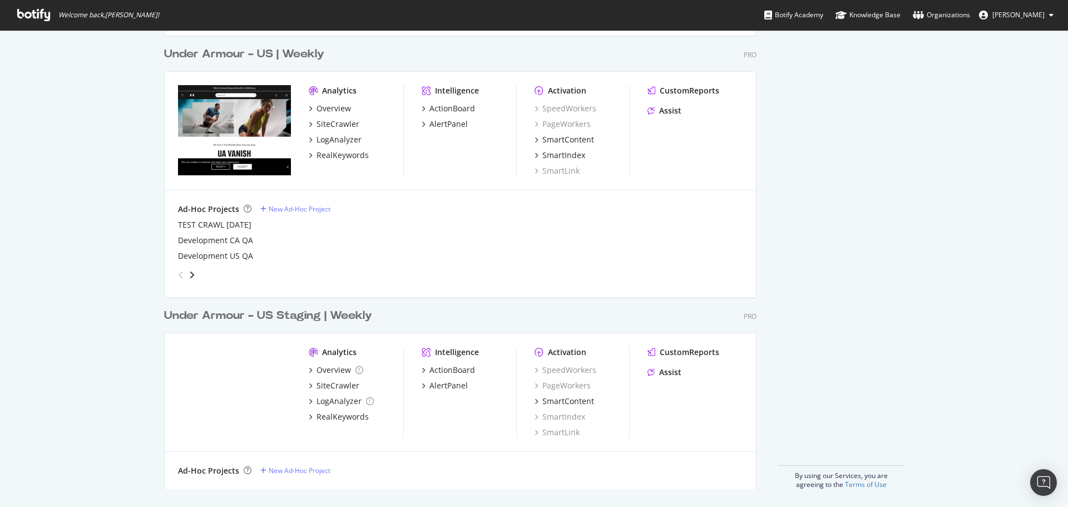 The width and height of the screenshot is (1068, 507). Describe the element at coordinates (794, 15) in the screenshot. I see `div: Botify Academy` at that location.